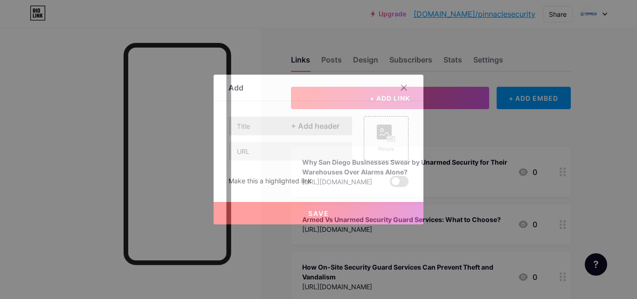 The height and width of the screenshot is (299, 637). What do you see at coordinates (270, 181) in the screenshot?
I see `div: Make this a highlighted link` at bounding box center [270, 181].